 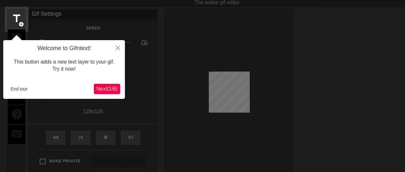 What do you see at coordinates (64, 65) in the screenshot?
I see `div: This button adds a new text layer to your gif. Try it now!` at bounding box center [64, 65].